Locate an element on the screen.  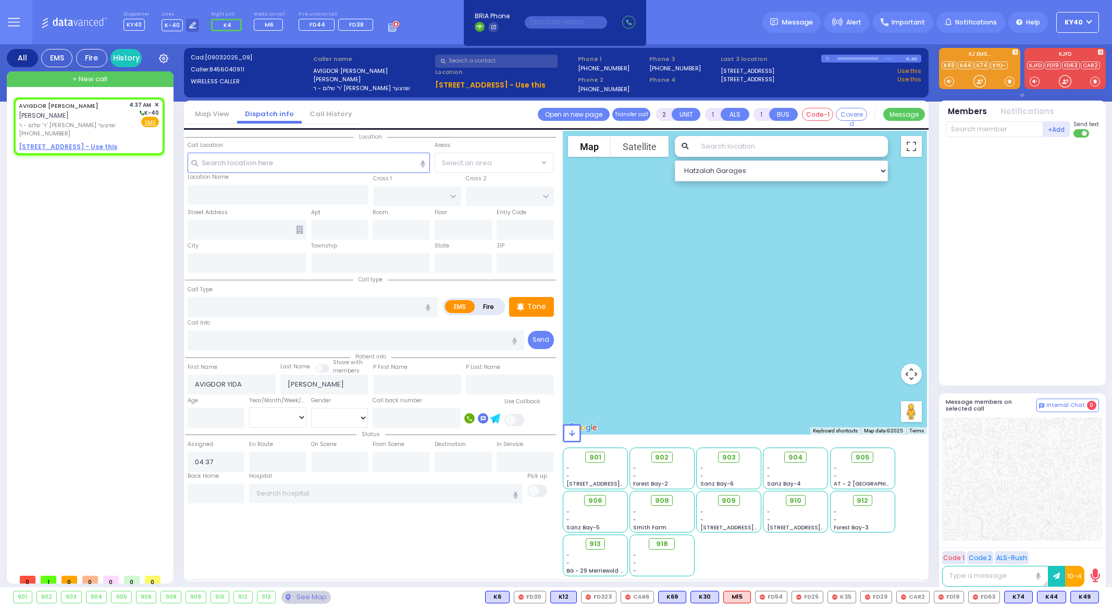
span: Sanz Bay-5 is located at coordinates (583, 527).